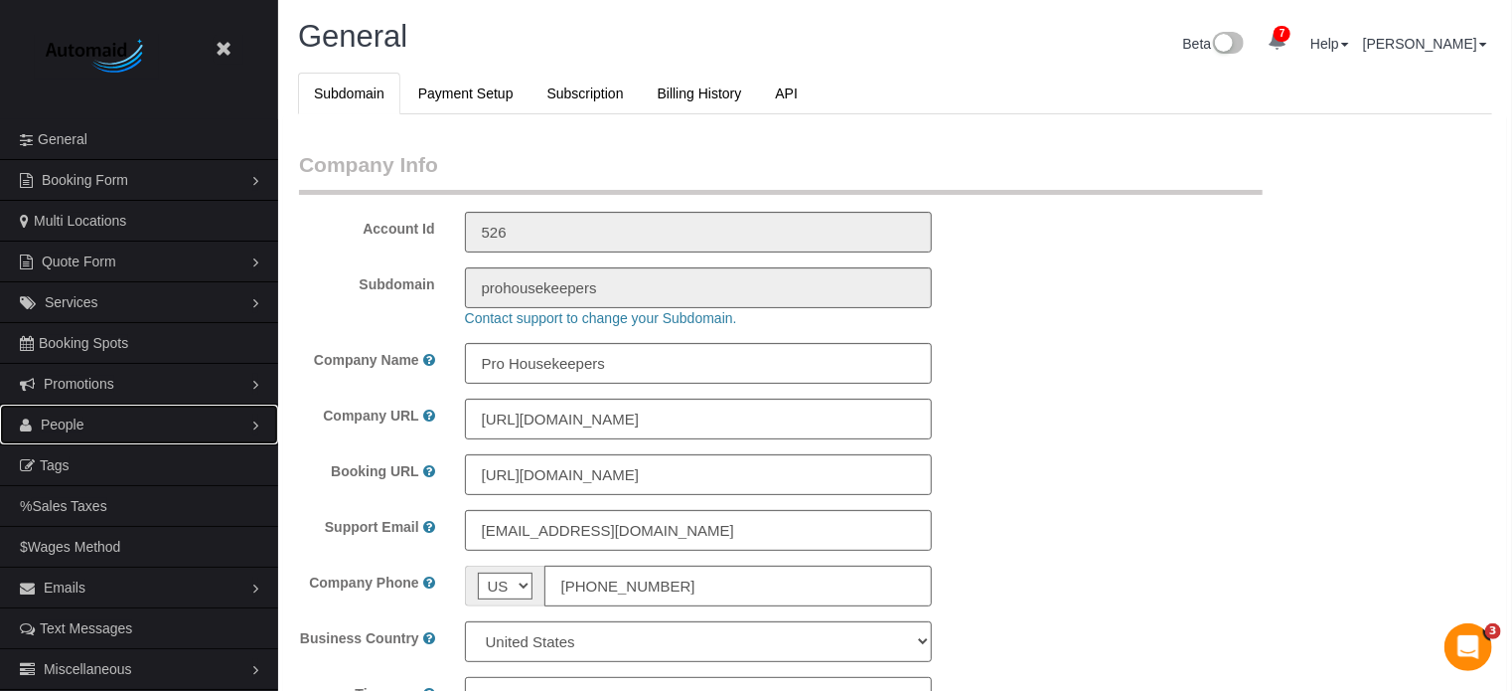 This screenshot has width=1512, height=691. What do you see at coordinates (585, 93) in the screenshot?
I see `a: Subscription` at bounding box center [585, 93].